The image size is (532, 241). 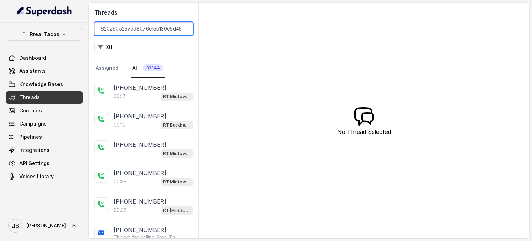 I want to click on button: (0), so click(x=105, y=47).